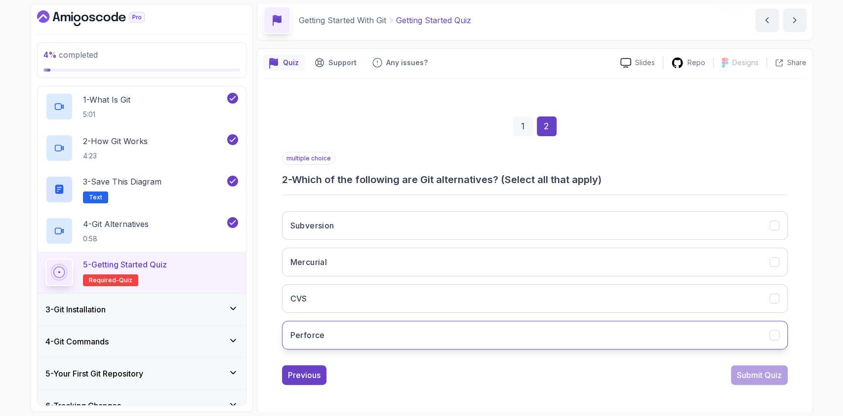 The height and width of the screenshot is (416, 843). What do you see at coordinates (94, 374) in the screenshot?
I see `h3: 5 - Your First Git Repository` at bounding box center [94, 374].